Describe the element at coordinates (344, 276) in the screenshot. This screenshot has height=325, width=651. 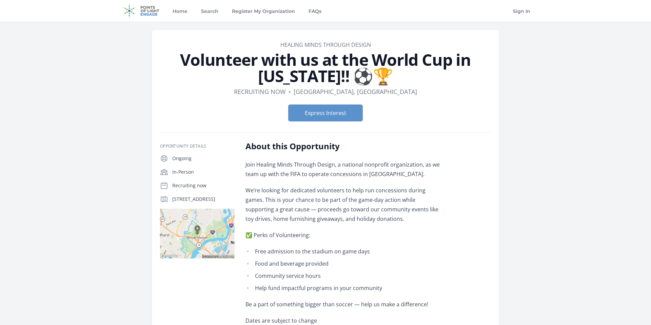
I see `li: Community service hours` at that location.